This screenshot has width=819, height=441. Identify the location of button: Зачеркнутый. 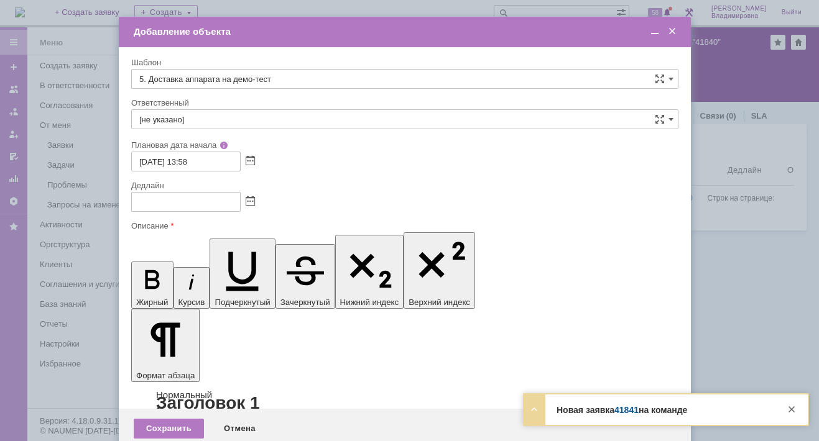
(305, 277).